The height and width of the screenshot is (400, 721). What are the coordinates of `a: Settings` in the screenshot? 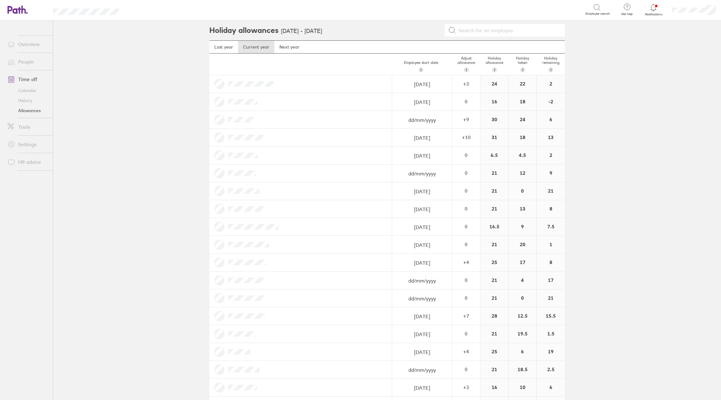 It's located at (28, 144).